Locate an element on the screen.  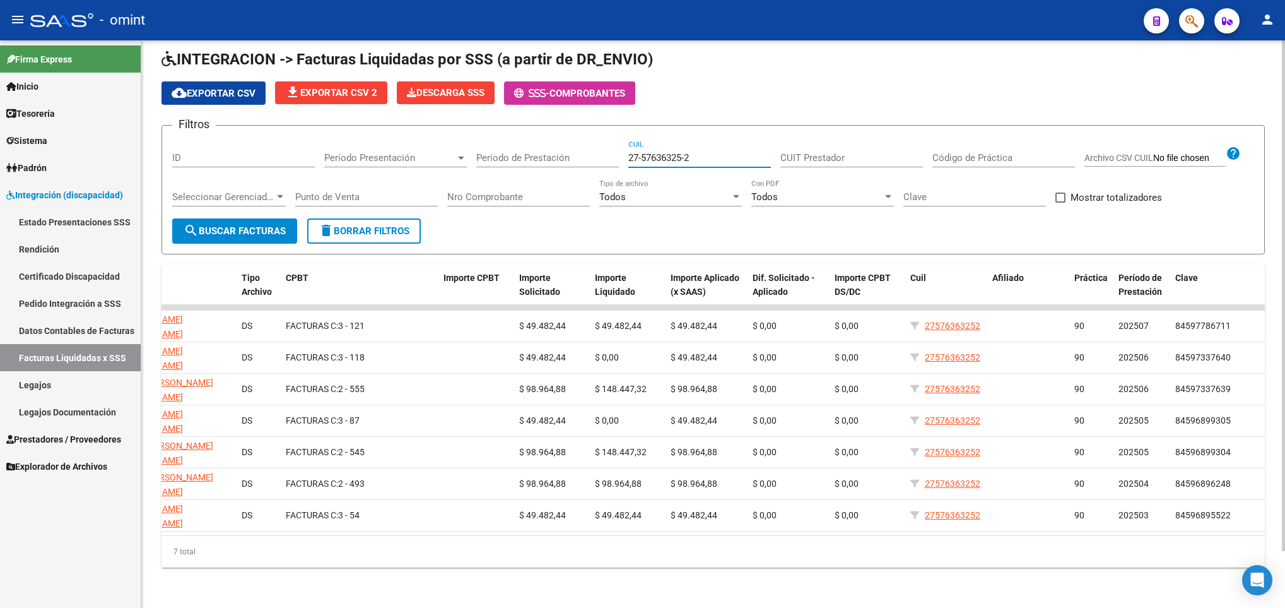
span: Prestadores / Proveedores is located at coordinates (64, 439).